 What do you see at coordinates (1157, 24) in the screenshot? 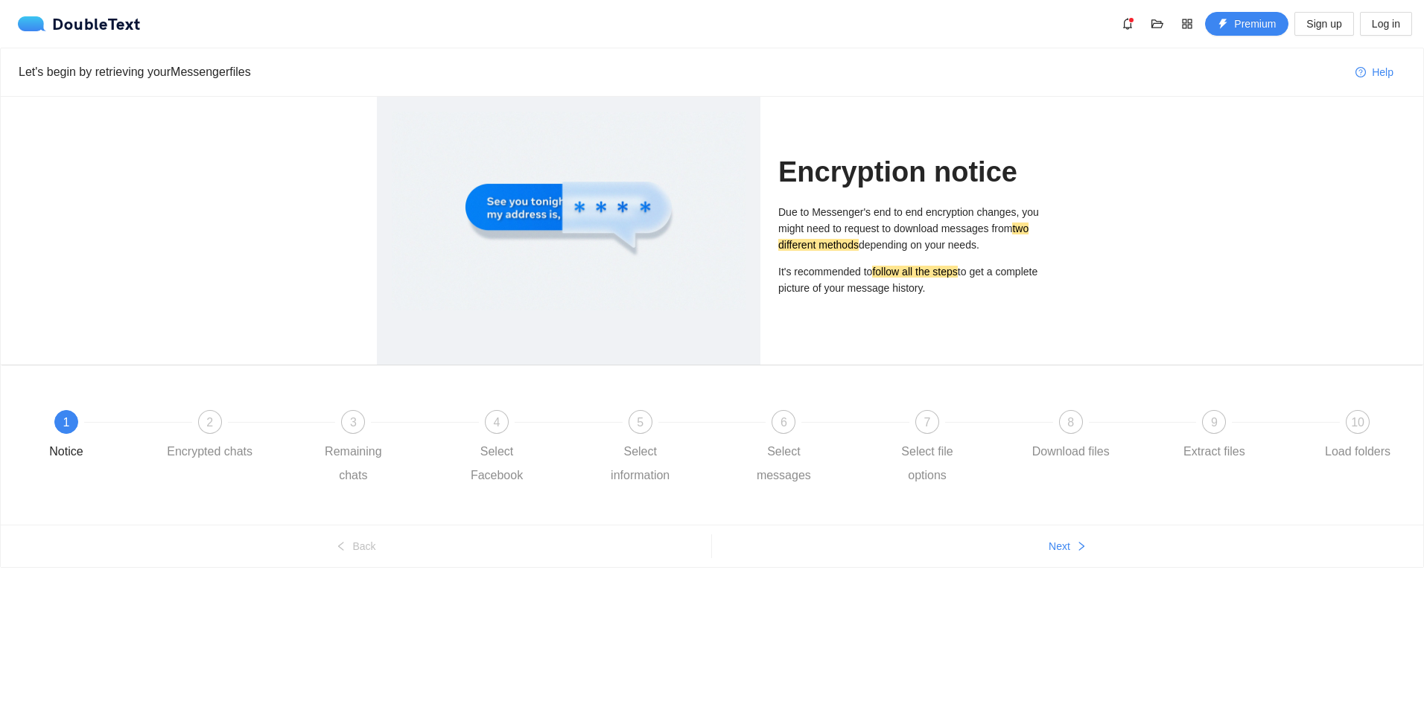
I see `button: folder-open` at bounding box center [1157, 24].